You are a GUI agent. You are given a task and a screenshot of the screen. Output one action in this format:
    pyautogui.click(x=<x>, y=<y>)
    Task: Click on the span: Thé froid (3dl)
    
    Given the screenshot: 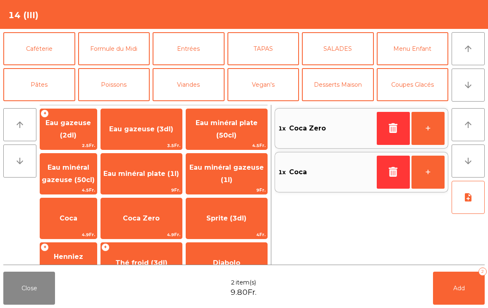 What is the action you would take?
    pyautogui.click(x=141, y=263)
    